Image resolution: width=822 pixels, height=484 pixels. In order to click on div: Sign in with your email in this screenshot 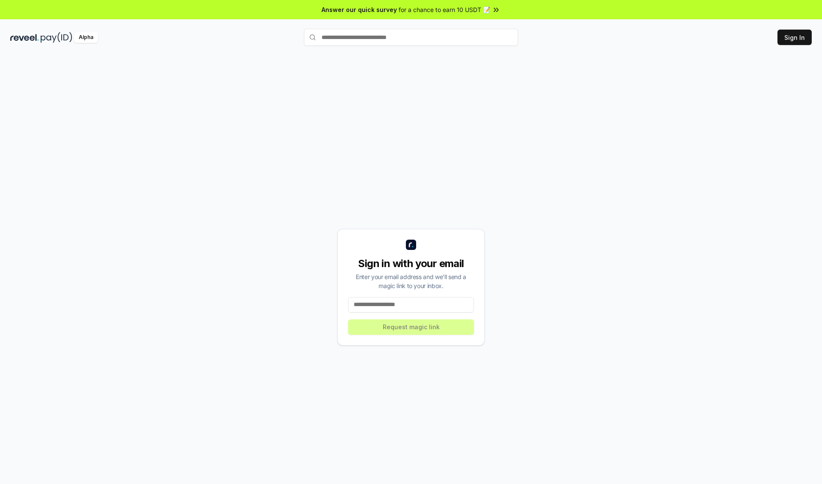, I will do `click(411, 263)`.